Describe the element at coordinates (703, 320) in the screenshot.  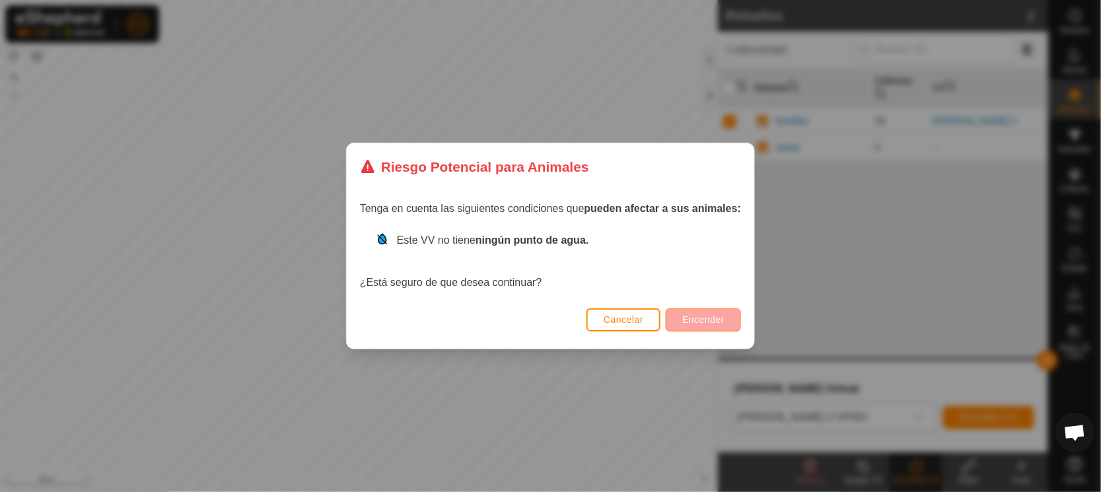
I see `button: Encender` at that location.